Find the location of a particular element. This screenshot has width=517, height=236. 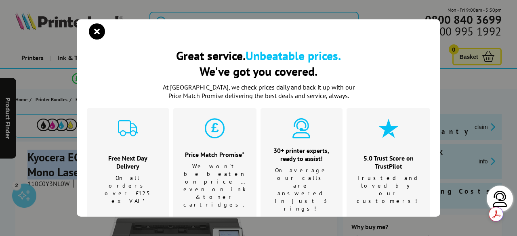

h3: Free Next Day Delivery is located at coordinates (128, 162).